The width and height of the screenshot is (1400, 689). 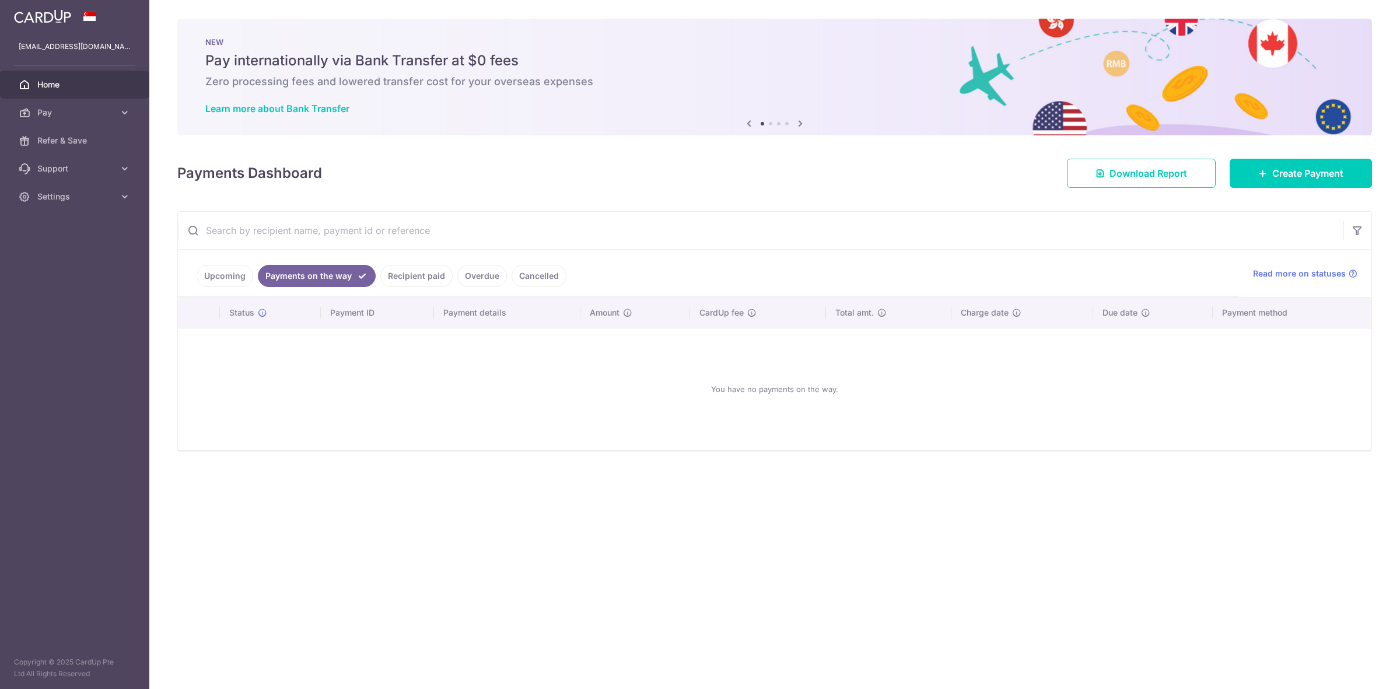 I want to click on th: Payment method, so click(x=1292, y=313).